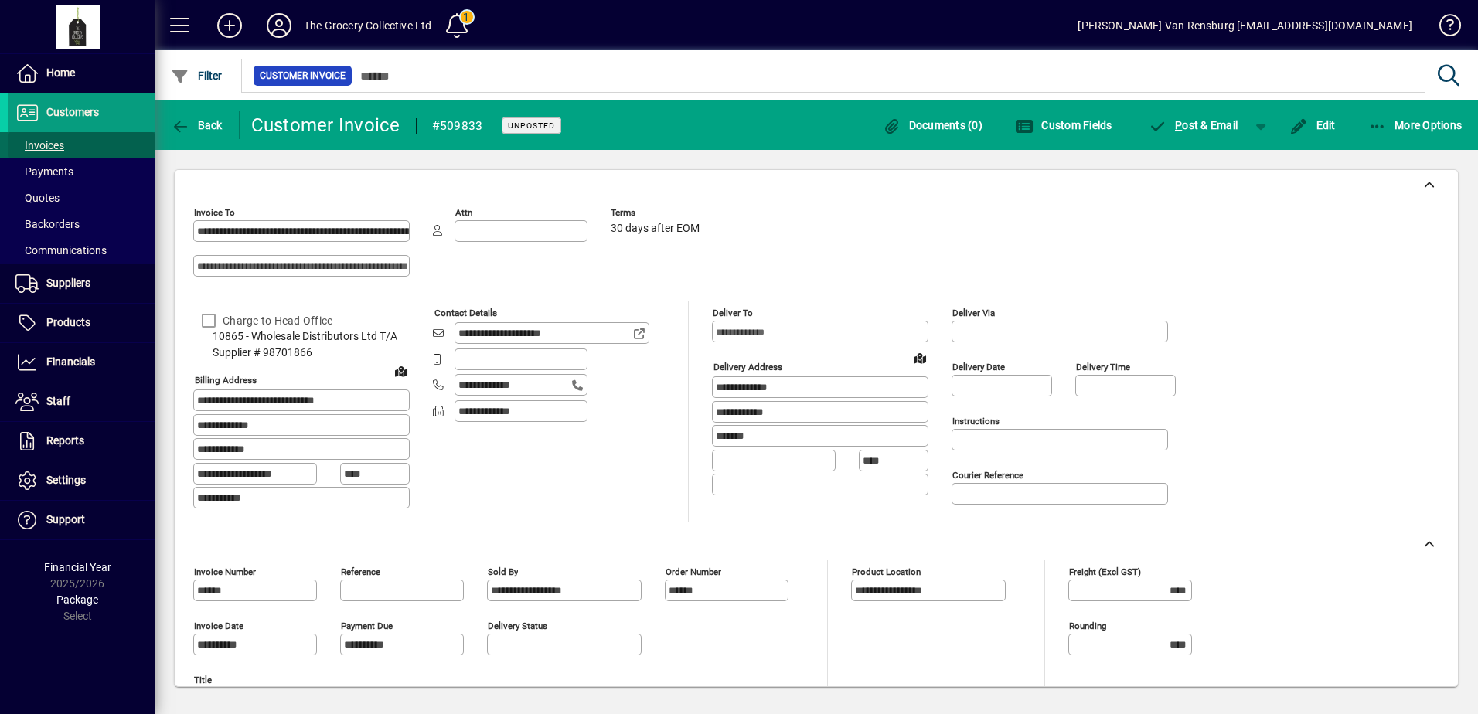 The width and height of the screenshot is (1478, 714). I want to click on span: Unposted, so click(531, 125).